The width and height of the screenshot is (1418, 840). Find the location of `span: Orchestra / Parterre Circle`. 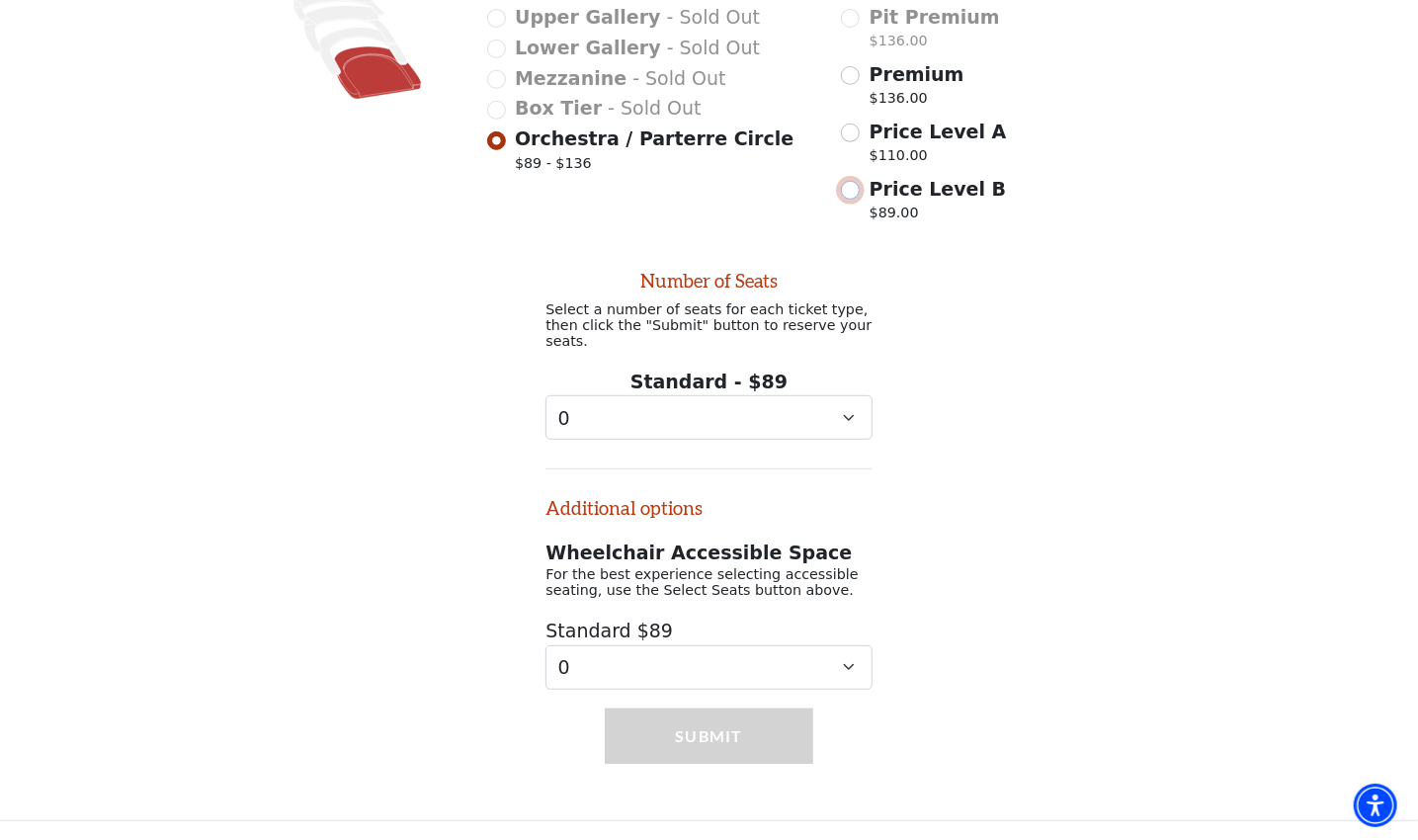

span: Orchestra / Parterre Circle is located at coordinates (655, 138).